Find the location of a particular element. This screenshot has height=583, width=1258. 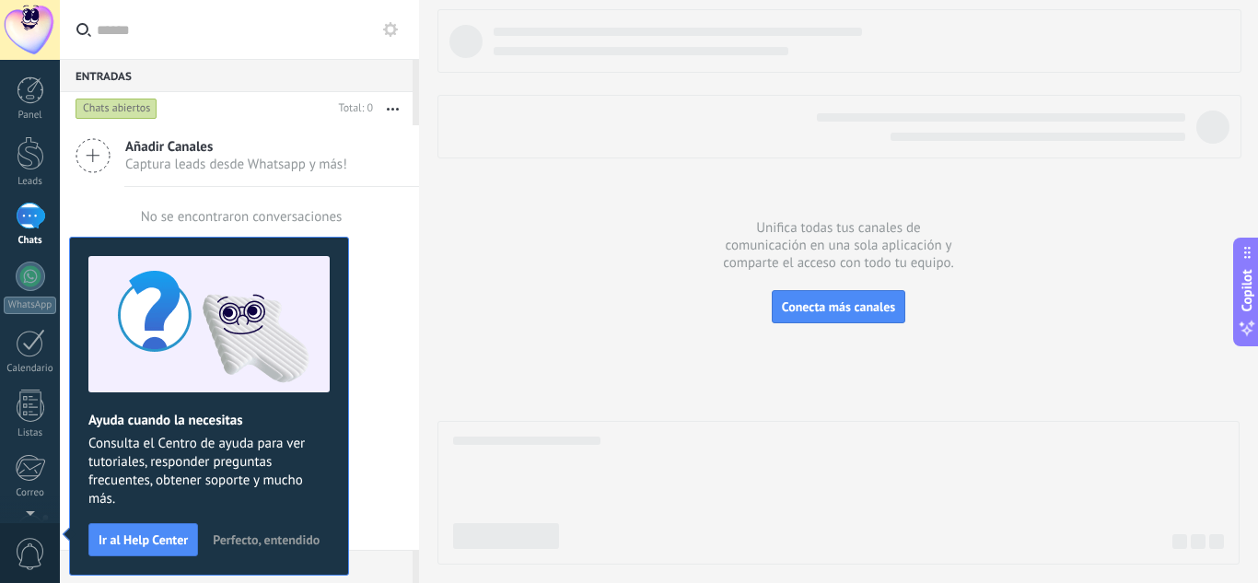

span: Conecta más canales is located at coordinates (838, 307).